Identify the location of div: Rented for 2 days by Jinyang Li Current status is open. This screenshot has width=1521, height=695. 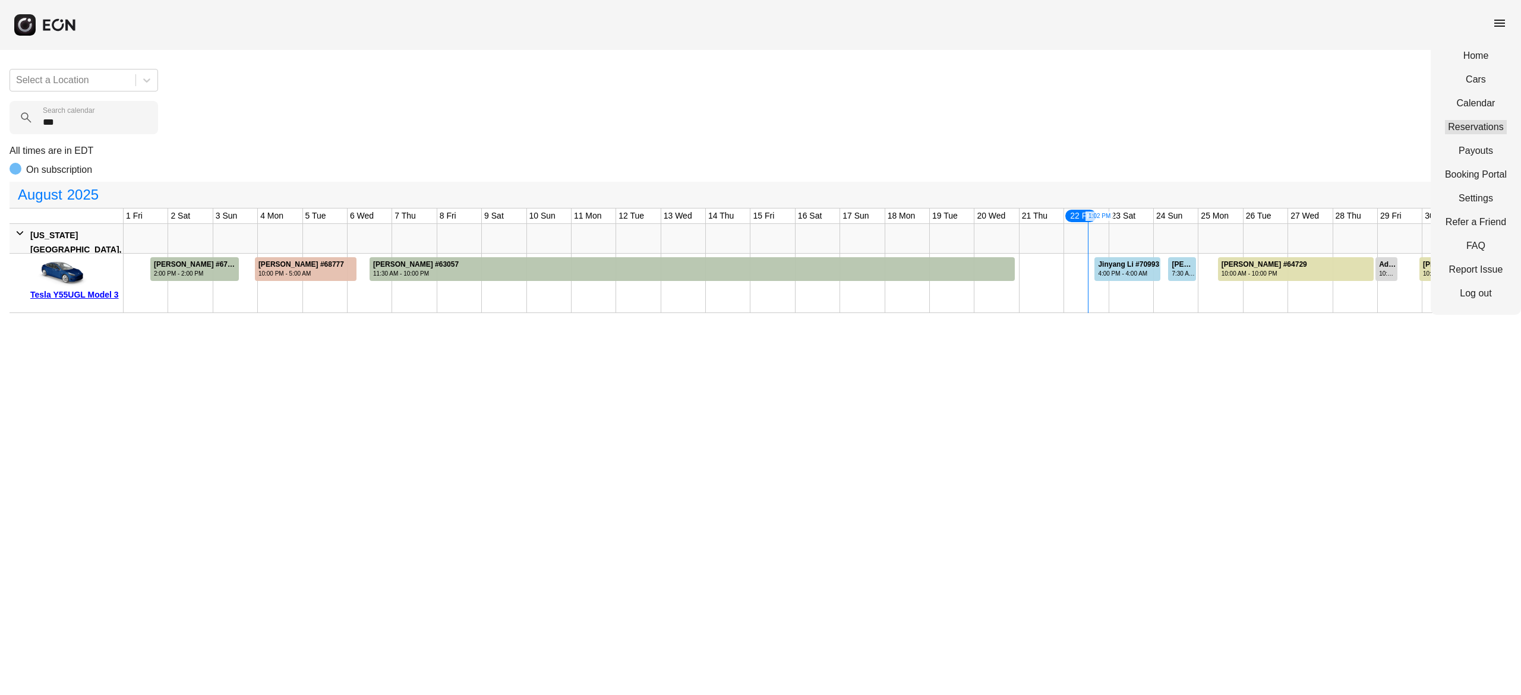
(1127, 267).